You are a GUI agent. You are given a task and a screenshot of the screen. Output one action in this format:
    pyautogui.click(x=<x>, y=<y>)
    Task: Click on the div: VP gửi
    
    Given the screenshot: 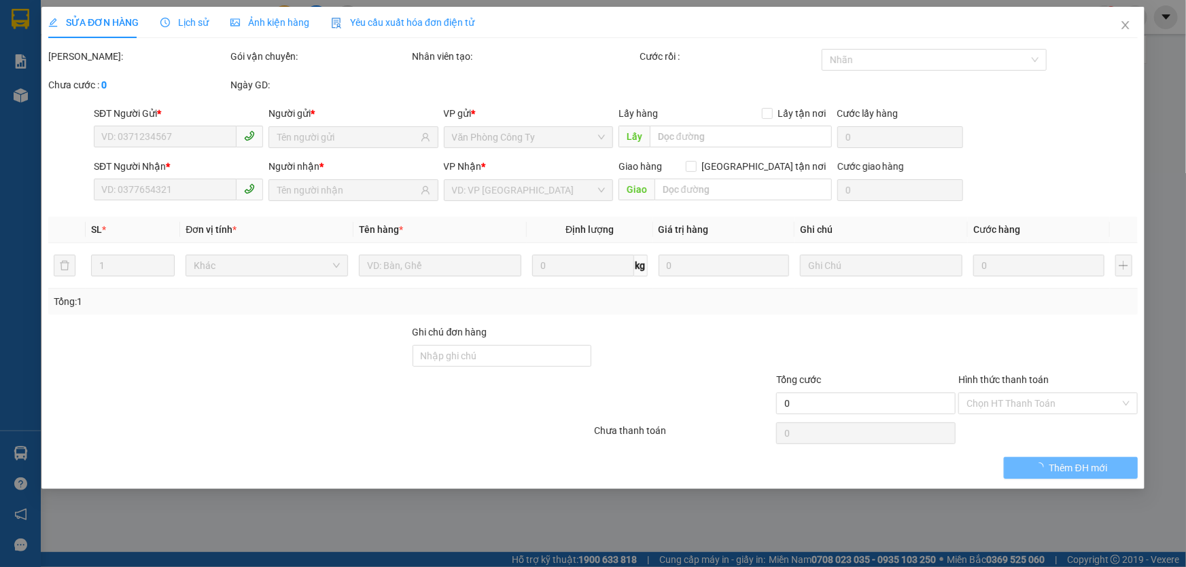 What is the action you would take?
    pyautogui.click(x=528, y=113)
    